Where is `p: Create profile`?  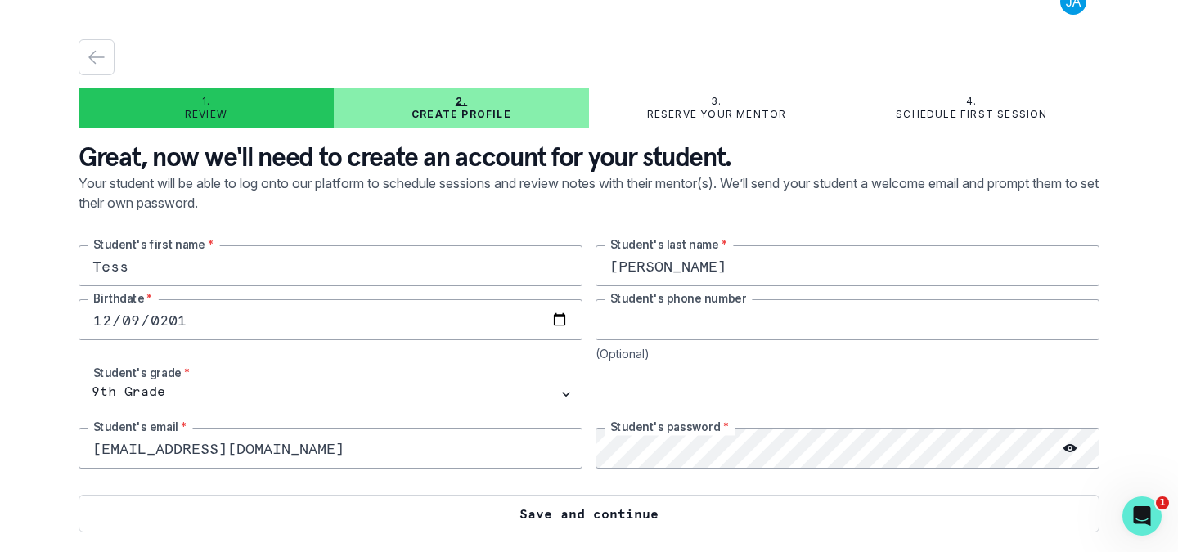 p: Create profile is located at coordinates (461, 114).